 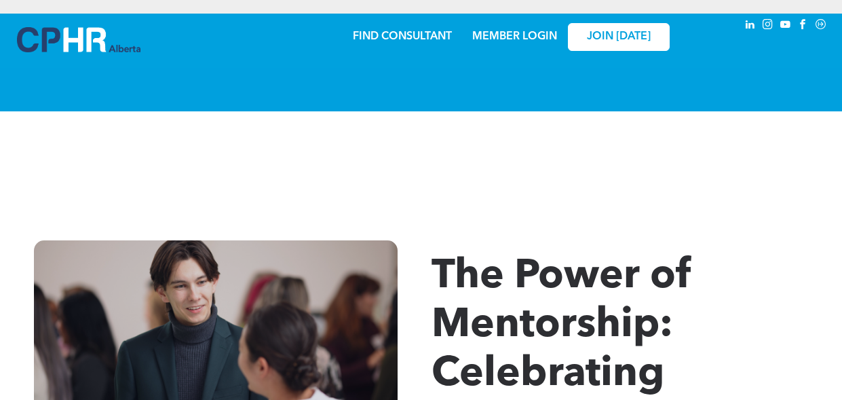 I want to click on a: Social network, so click(x=821, y=26).